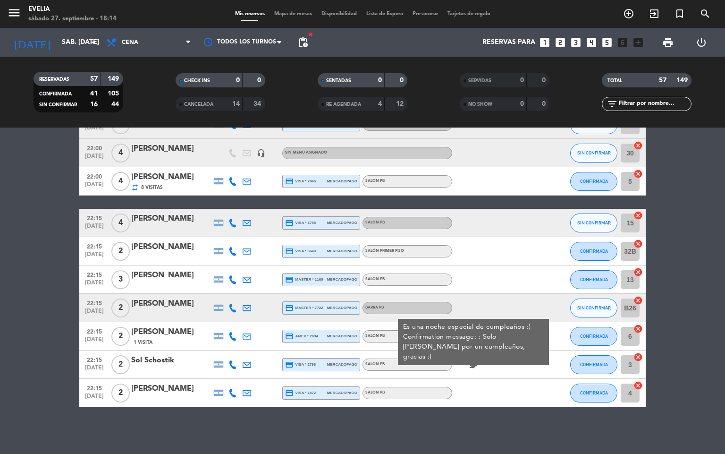 The image size is (725, 454). I want to click on strong: 12, so click(401, 104).